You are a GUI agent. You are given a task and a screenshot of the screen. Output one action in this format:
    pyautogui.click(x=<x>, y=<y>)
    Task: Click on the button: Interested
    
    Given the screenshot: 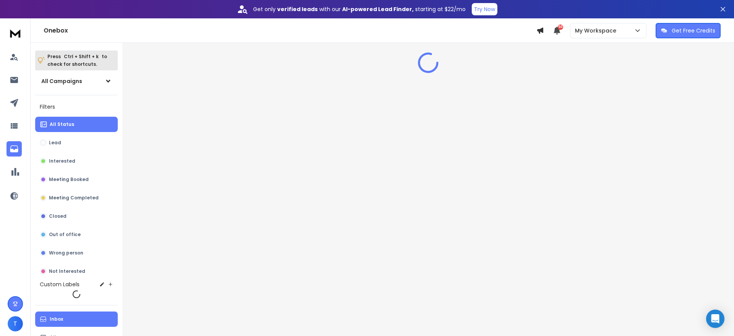 What is the action you would take?
    pyautogui.click(x=76, y=161)
    